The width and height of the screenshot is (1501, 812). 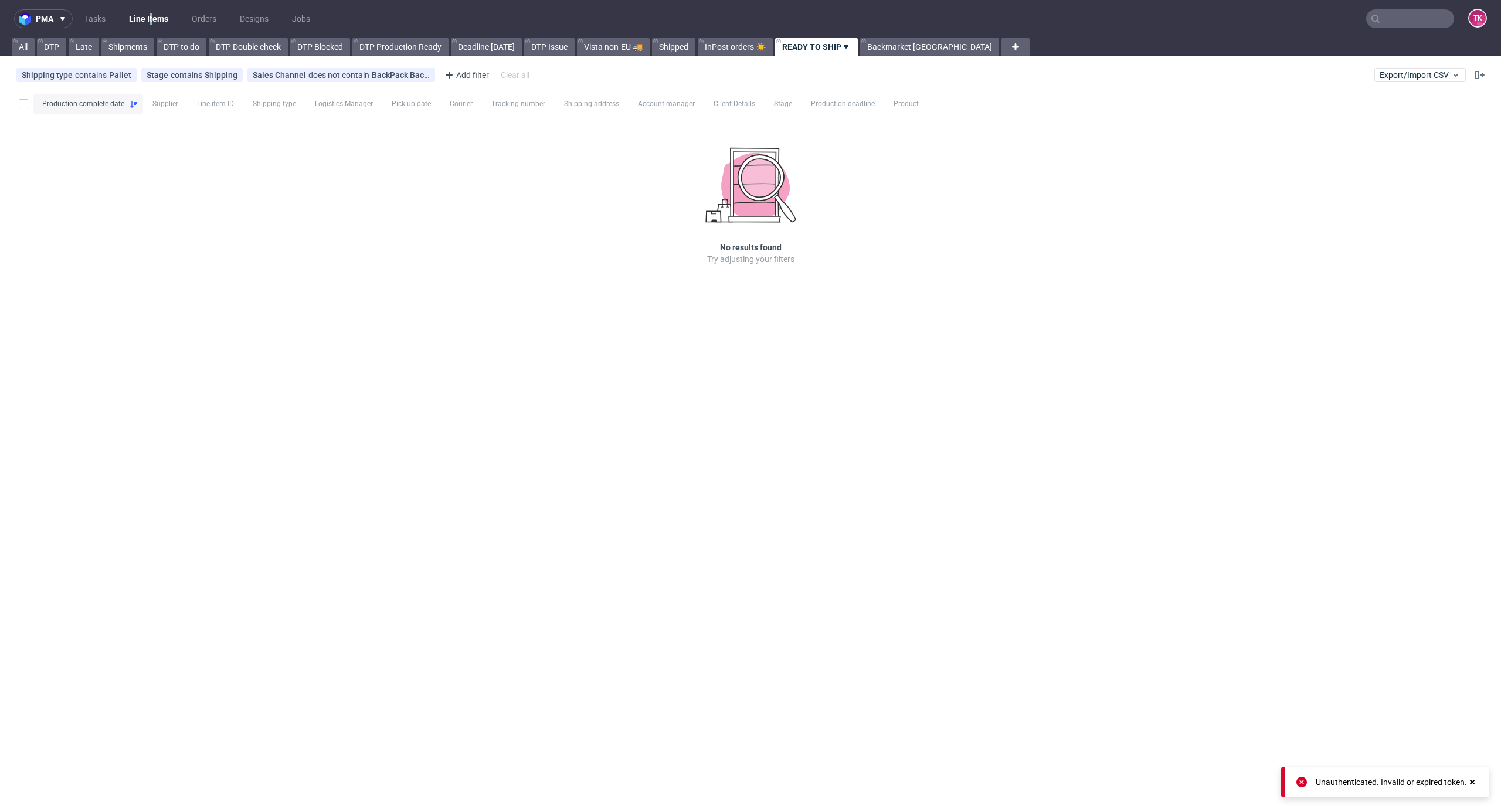 What do you see at coordinates (216, 103) in the screenshot?
I see `span: Line item ID` at bounding box center [216, 103].